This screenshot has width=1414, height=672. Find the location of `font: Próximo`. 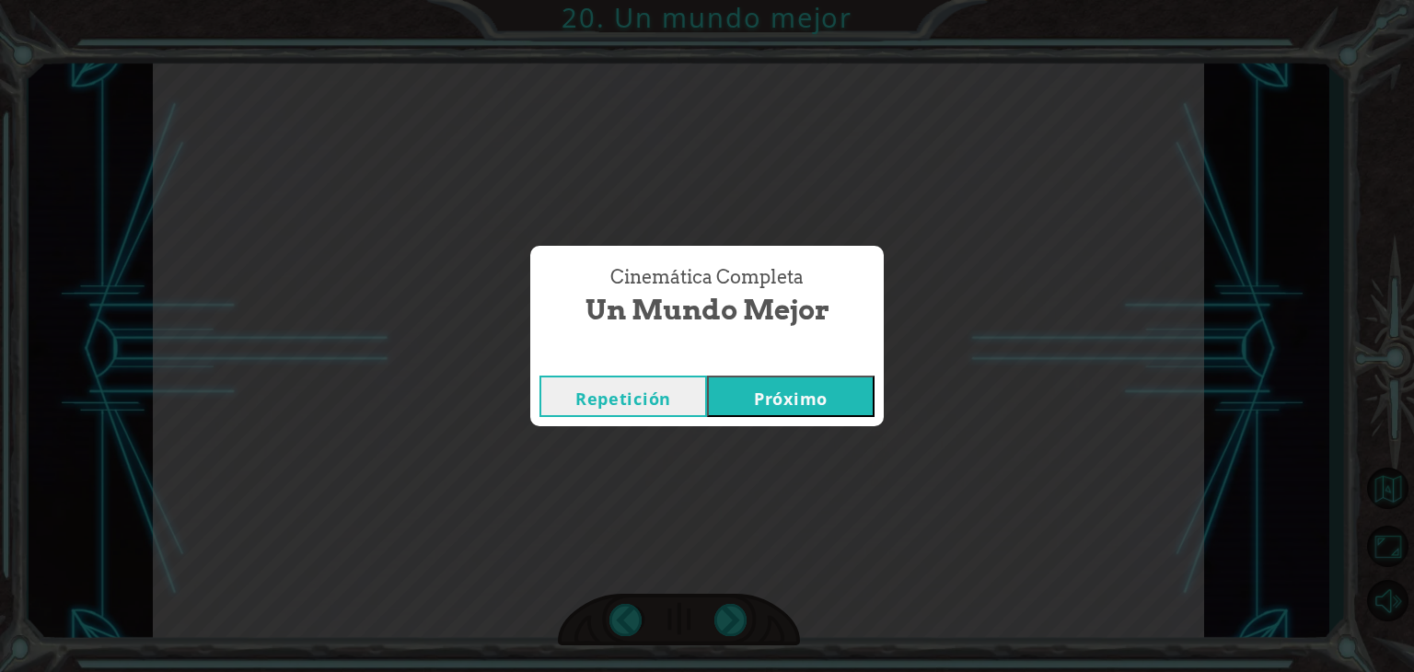

font: Próximo is located at coordinates (791, 399).